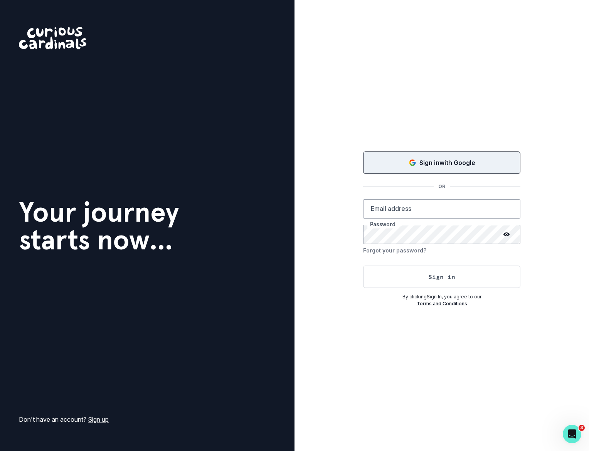 This screenshot has width=589, height=451. What do you see at coordinates (99, 226) in the screenshot?
I see `h1: Your journey starts now...` at bounding box center [99, 226].